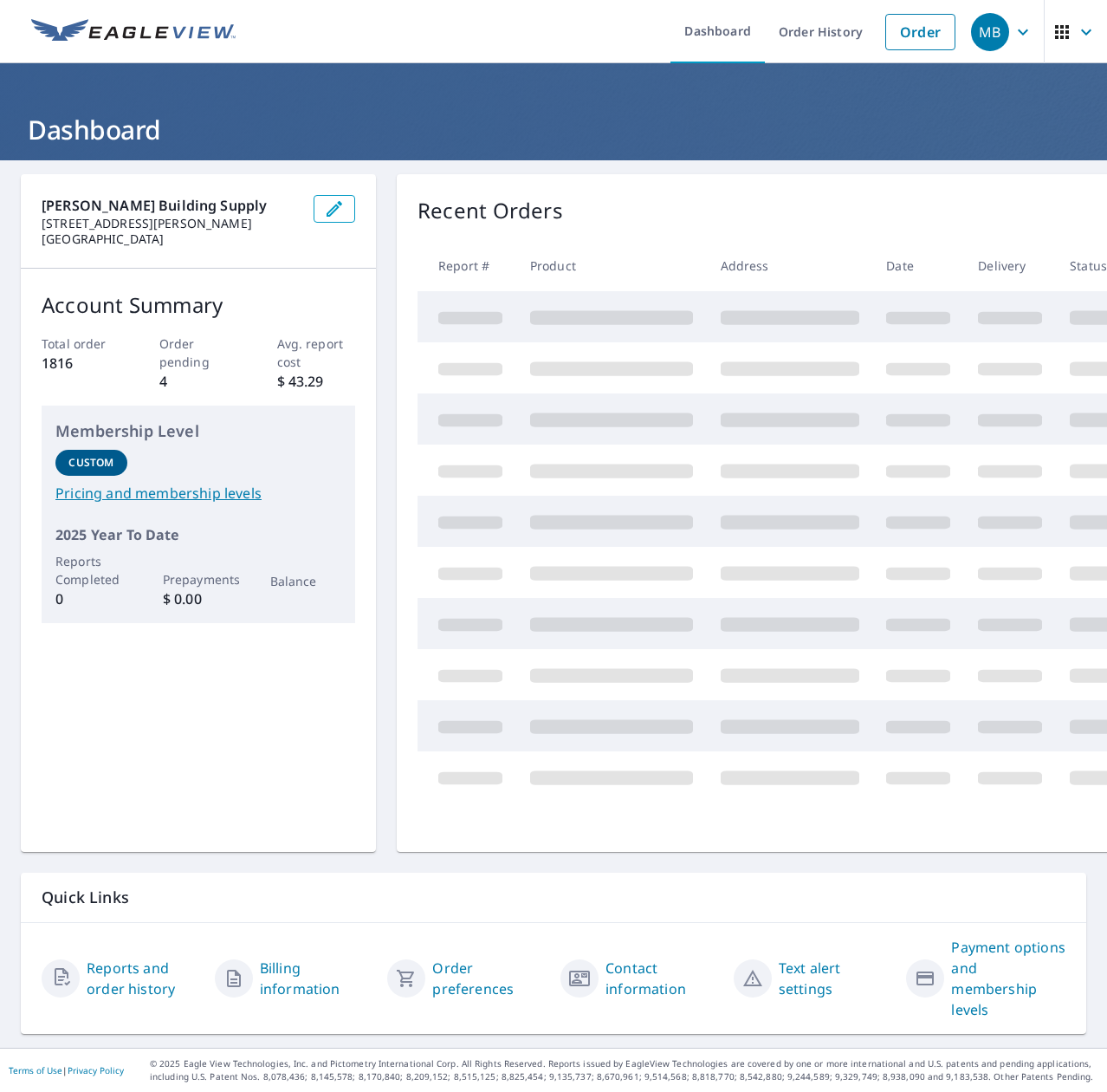  I want to click on th: Product, so click(612, 265).